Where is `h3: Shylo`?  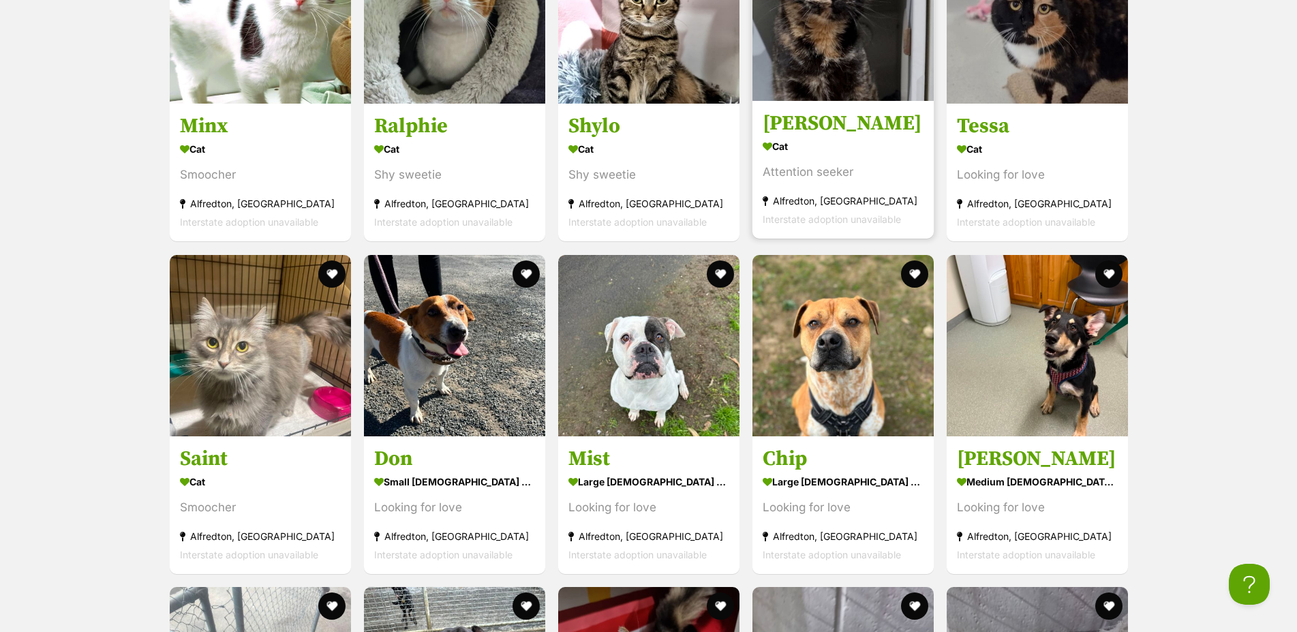
h3: Shylo is located at coordinates (649, 127).